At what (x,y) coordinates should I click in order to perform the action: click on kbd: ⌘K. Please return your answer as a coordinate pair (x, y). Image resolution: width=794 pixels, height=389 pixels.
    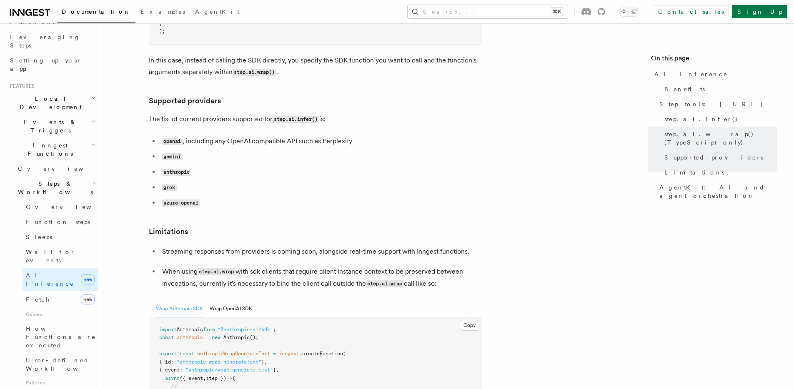
    Looking at the image, I should click on (557, 12).